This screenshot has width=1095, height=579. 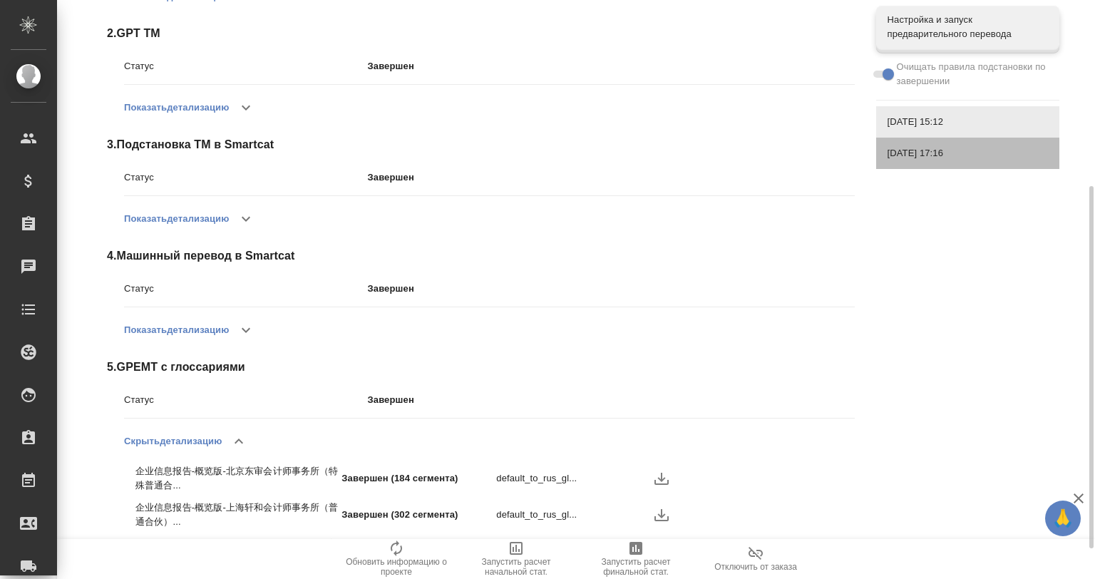 I want to click on span: 4 . Машинный перевод в Smartcat, so click(x=481, y=256).